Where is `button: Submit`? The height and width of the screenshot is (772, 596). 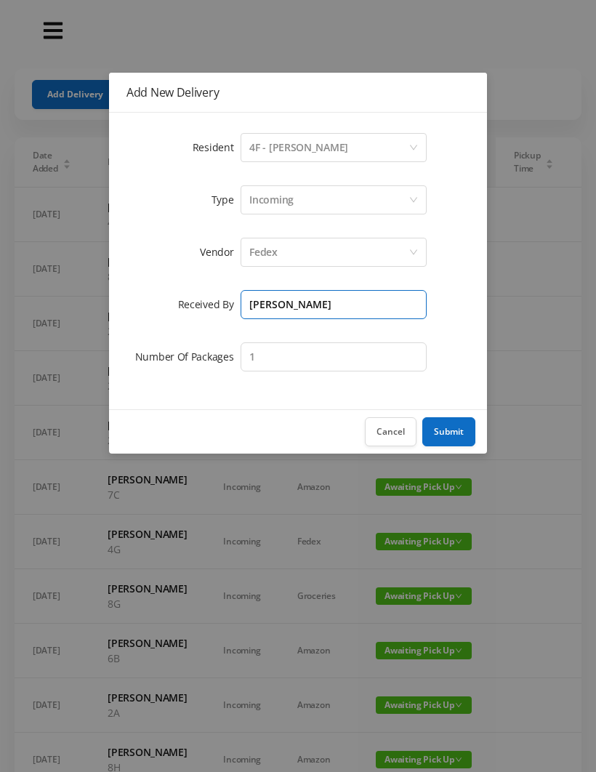
button: Submit is located at coordinates (449, 432).